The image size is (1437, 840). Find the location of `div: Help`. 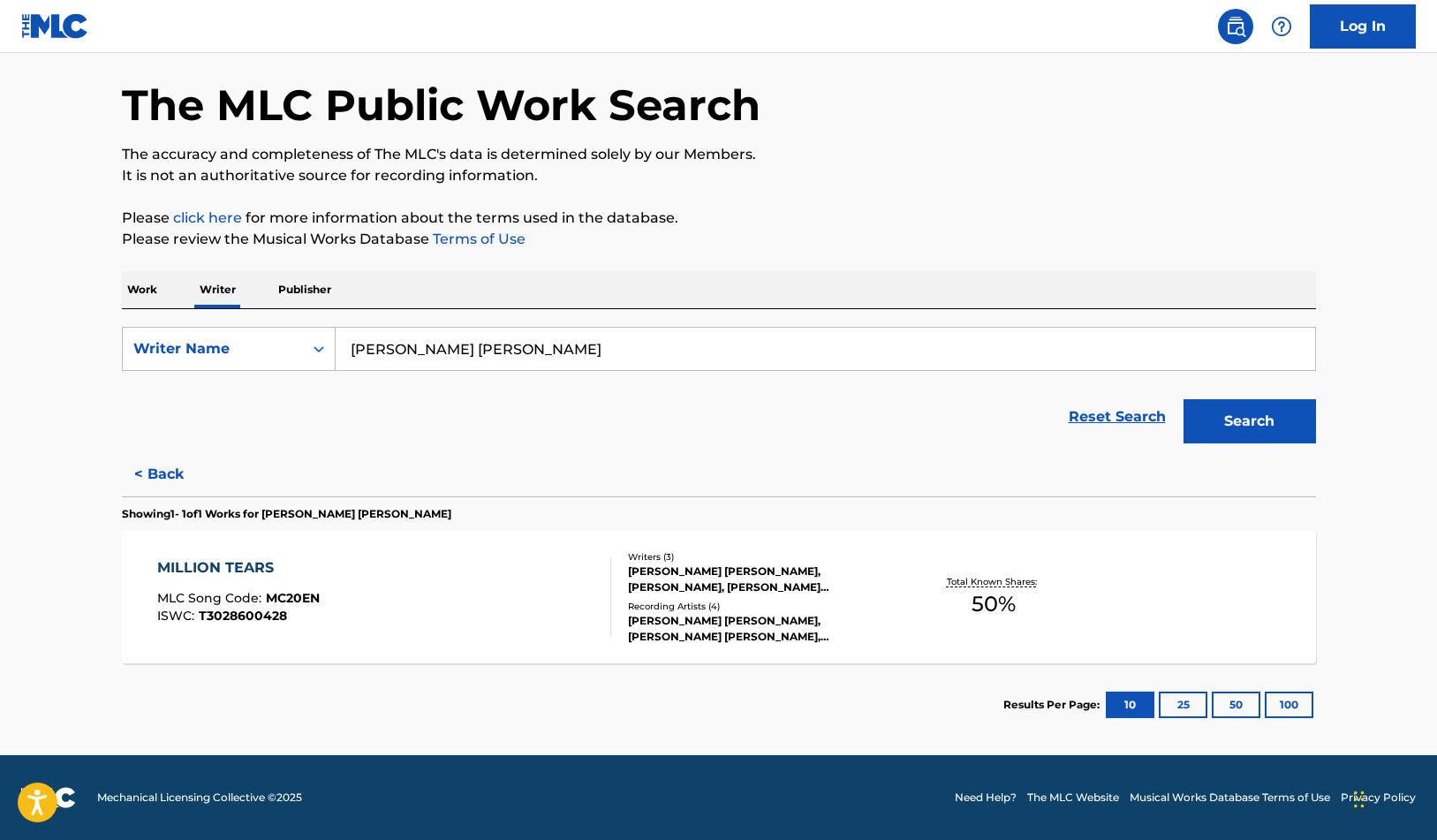

div: Help is located at coordinates (1282, 26).